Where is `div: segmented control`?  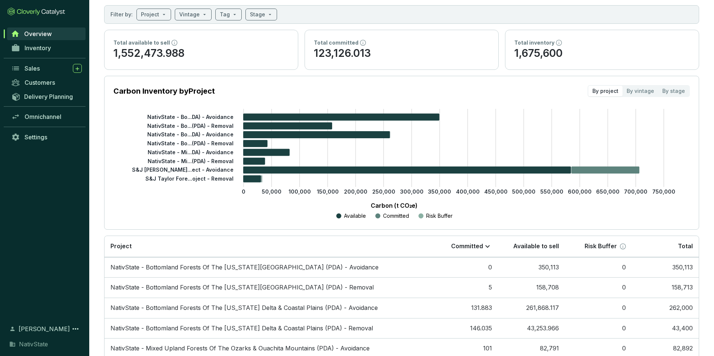
div: segmented control is located at coordinates (639, 91).